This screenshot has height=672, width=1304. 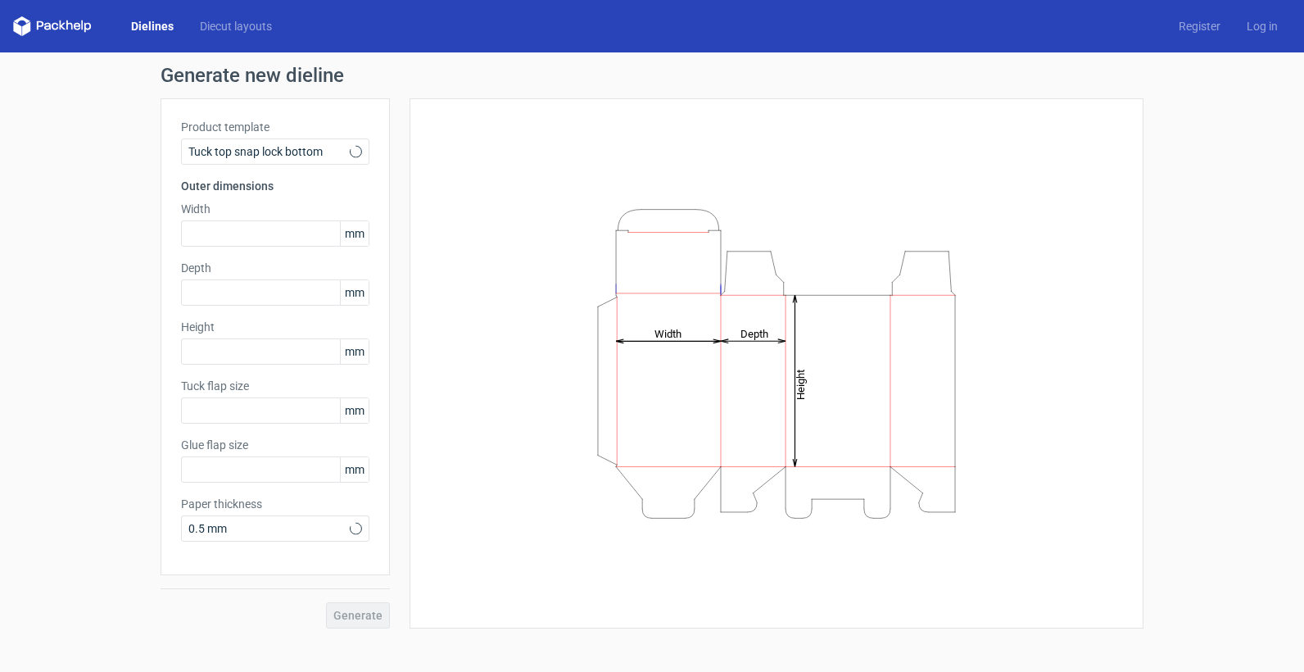 I want to click on label: Tuck flap size, so click(x=275, y=386).